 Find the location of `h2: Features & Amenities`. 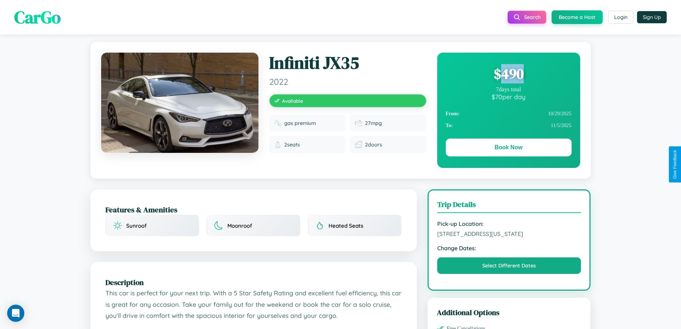

h2: Features & Amenities is located at coordinates (253, 209).